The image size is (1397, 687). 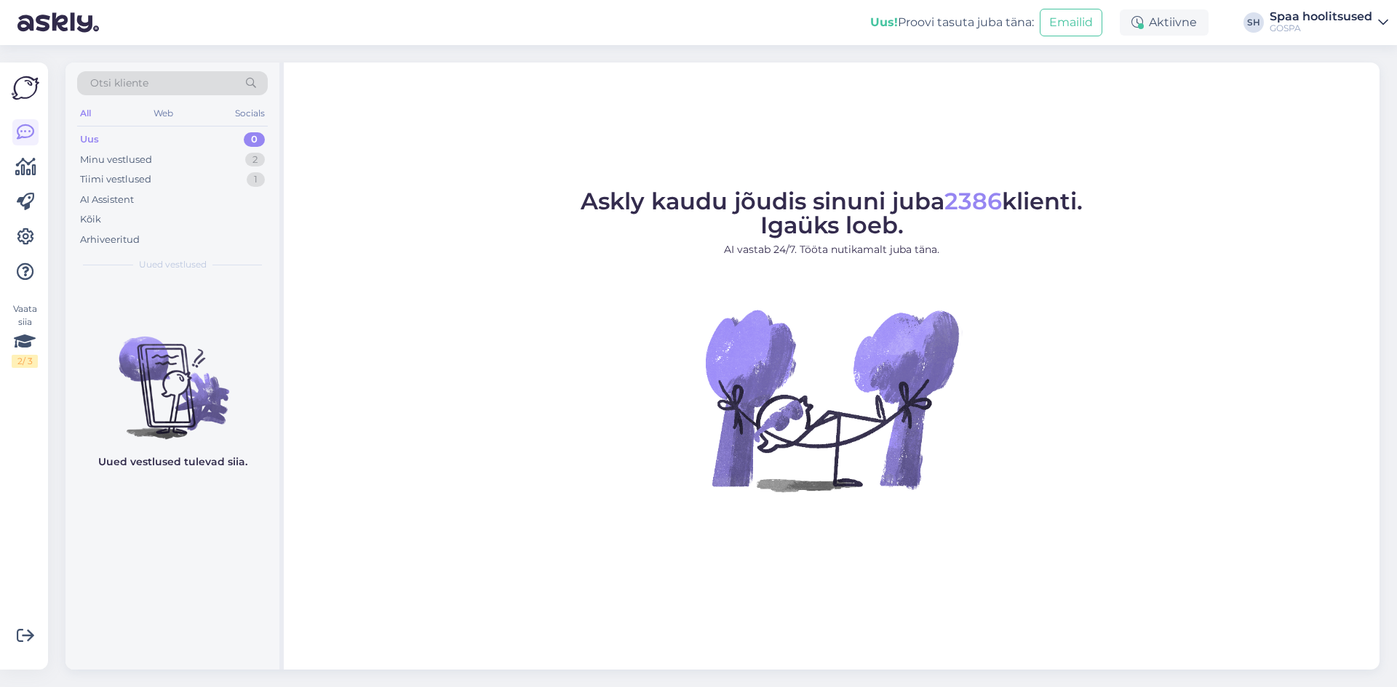 I want to click on button: Emailid, so click(x=1071, y=23).